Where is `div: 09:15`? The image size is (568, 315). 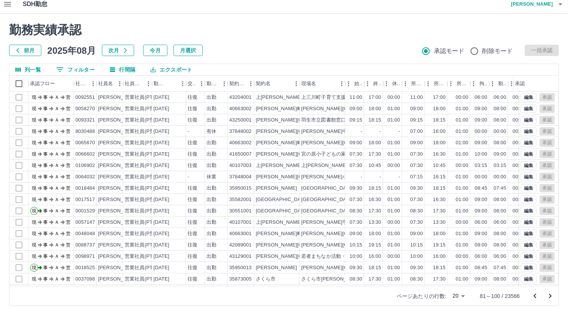
div: 09:15 is located at coordinates (356, 120).